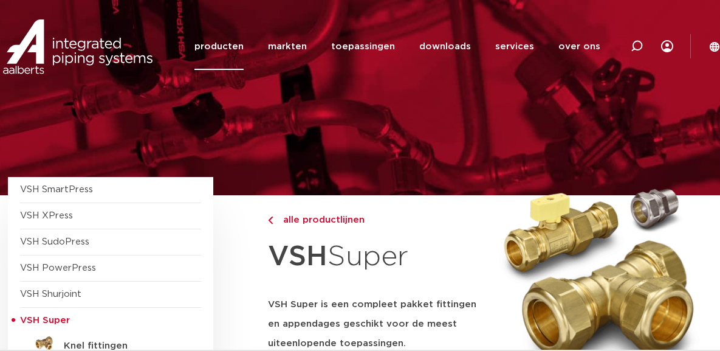  Describe the element at coordinates (363, 46) in the screenshot. I see `a: toepassingen` at that location.